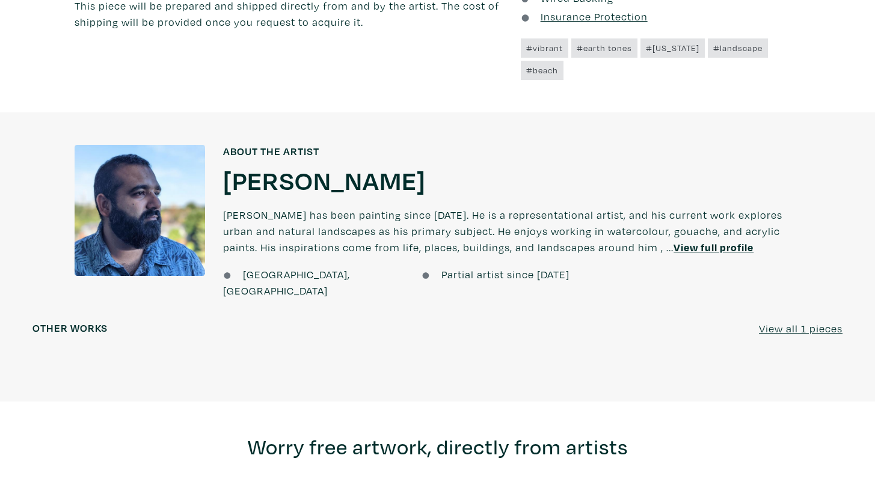 The width and height of the screenshot is (875, 479). Describe the element at coordinates (594, 16) in the screenshot. I see `u: Insurance Protection` at that location.